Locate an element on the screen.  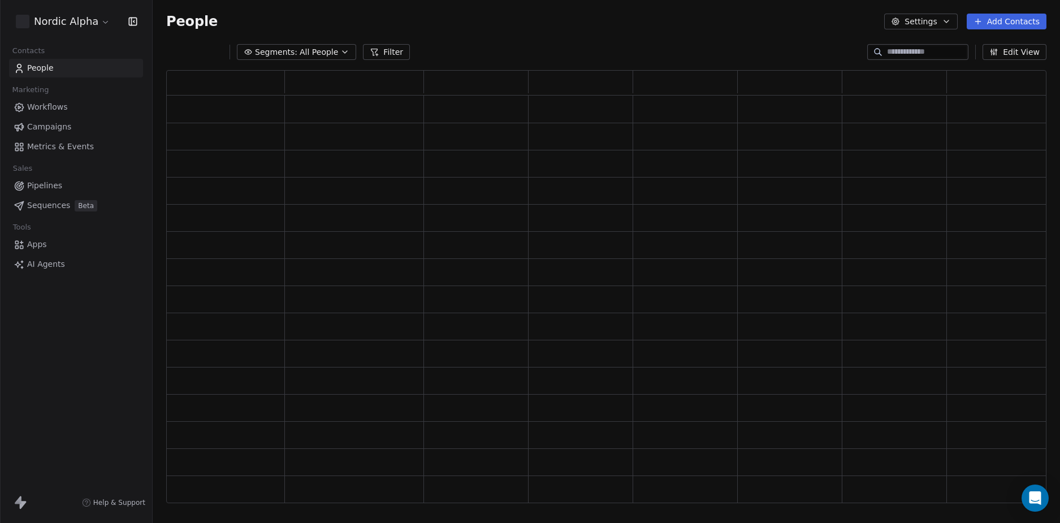
span: Nordic Alpha is located at coordinates (66, 21).